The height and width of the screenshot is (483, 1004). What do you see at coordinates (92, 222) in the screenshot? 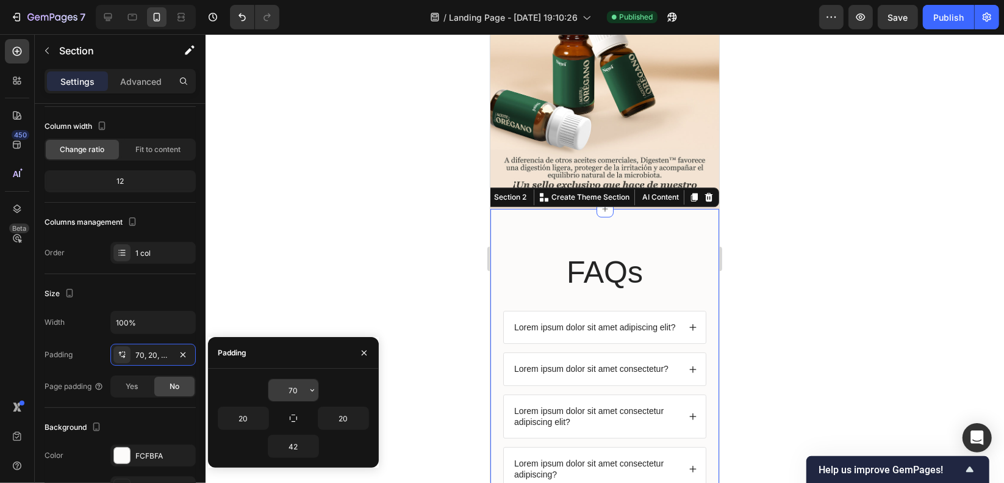
I see `div: Columns management` at bounding box center [92, 222].